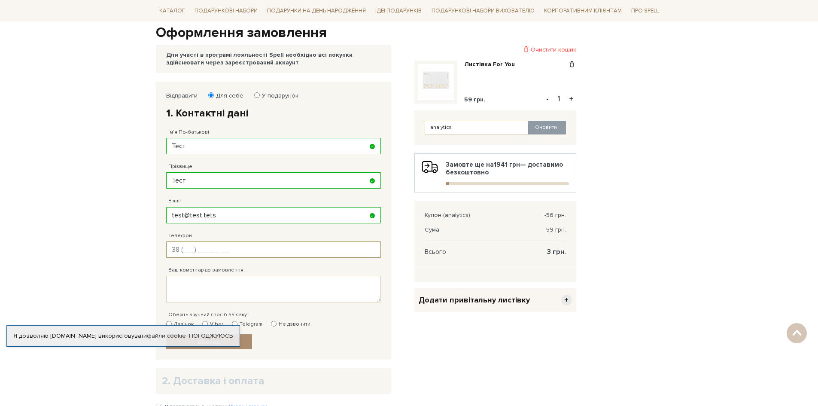 This screenshot has width=818, height=406. Describe the element at coordinates (477, 128) in the screenshot. I see `input: Введіть код купона` at that location.